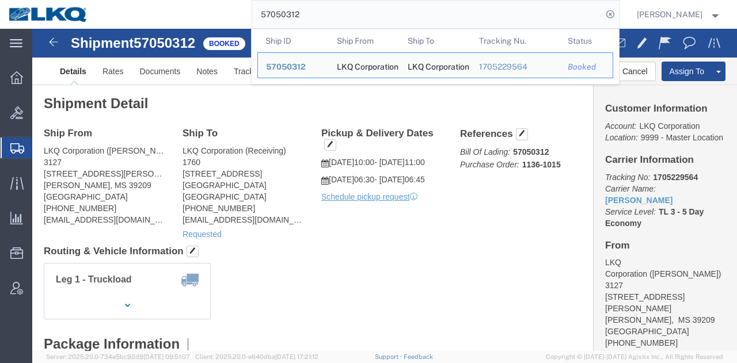 Image resolution: width=737 pixels, height=363 pixels. Describe the element at coordinates (515, 41) in the screenshot. I see `th: Tracking Nu.` at that location.